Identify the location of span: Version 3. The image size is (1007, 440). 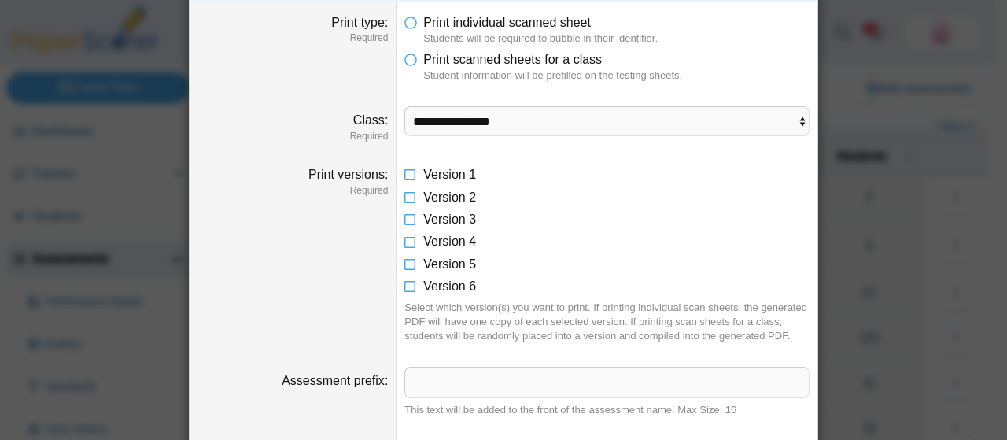
(449, 219).